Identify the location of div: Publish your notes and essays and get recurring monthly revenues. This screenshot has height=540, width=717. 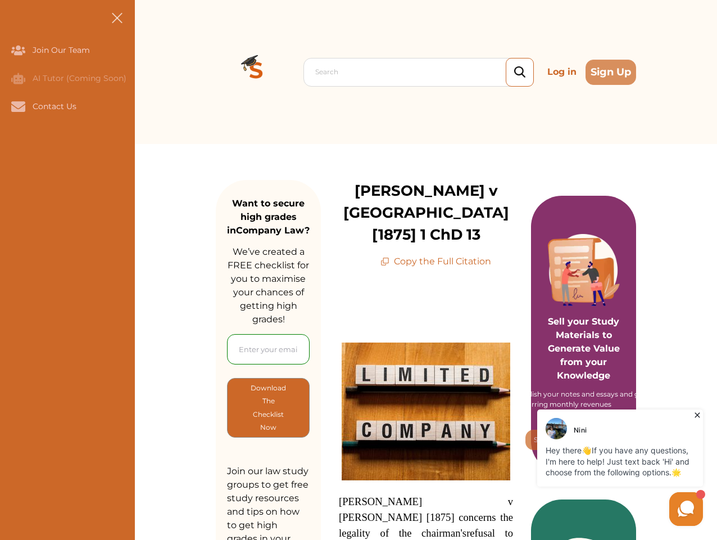
(584, 399).